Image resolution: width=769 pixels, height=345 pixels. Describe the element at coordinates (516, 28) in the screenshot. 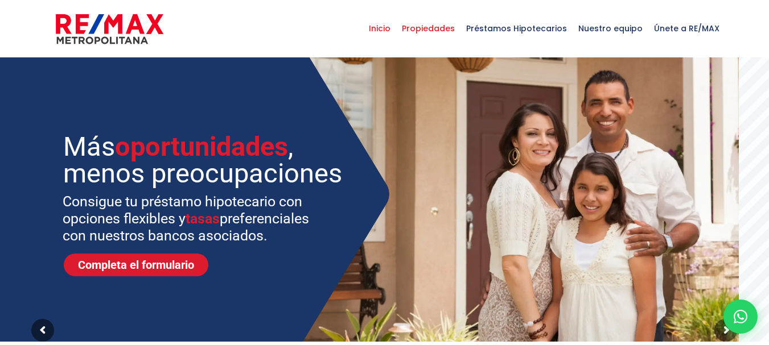

I see `span: Préstamos Hipotecarios` at that location.